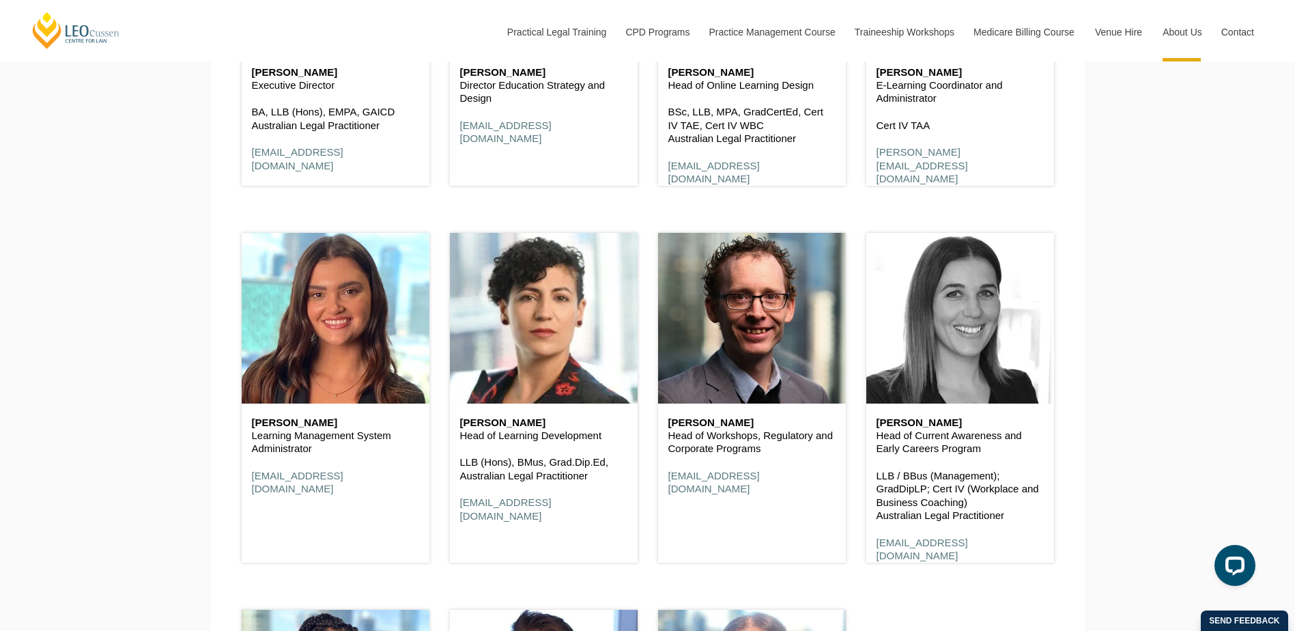  Describe the element at coordinates (960, 442) in the screenshot. I see `p: Head of Current Awareness and Early Careers Program` at that location.